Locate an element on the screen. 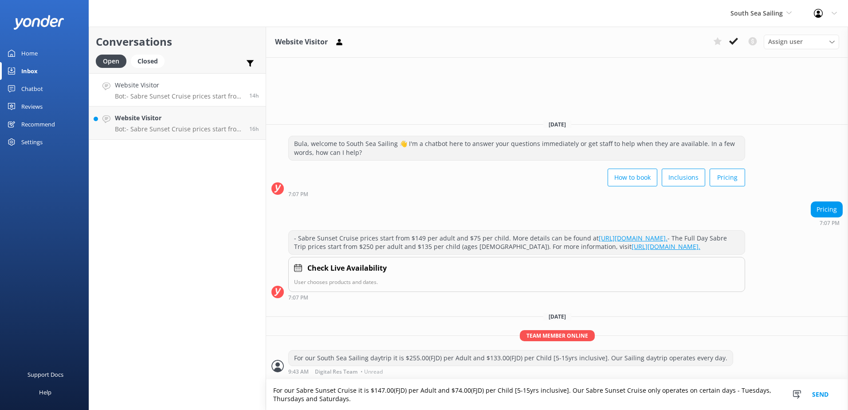 The width and height of the screenshot is (848, 410). button: Inclusions is located at coordinates (684, 177).